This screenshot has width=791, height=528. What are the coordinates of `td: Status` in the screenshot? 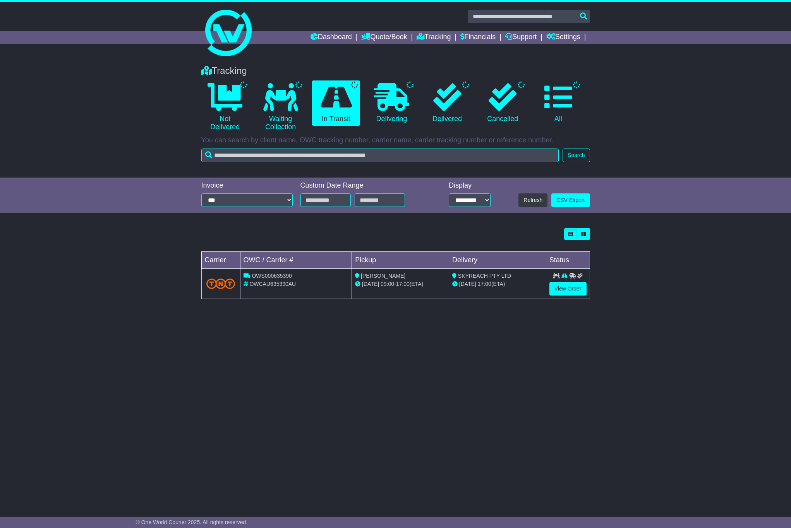 It's located at (568, 261).